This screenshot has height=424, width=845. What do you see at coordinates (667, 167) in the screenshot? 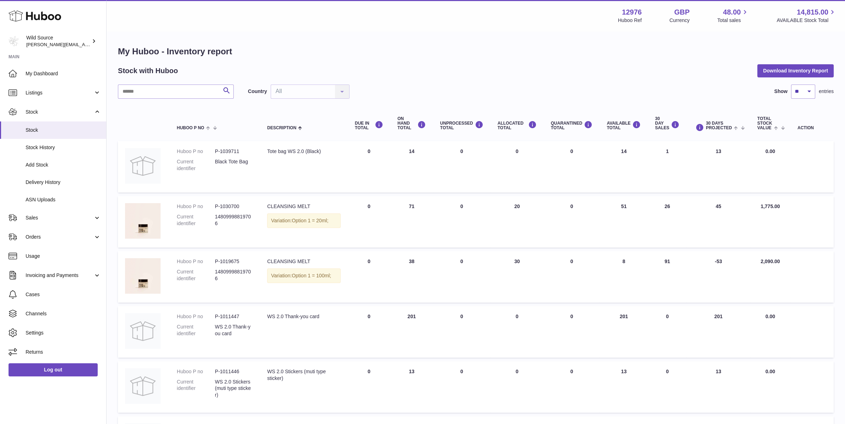
I see `td: 1` at bounding box center [667, 167].